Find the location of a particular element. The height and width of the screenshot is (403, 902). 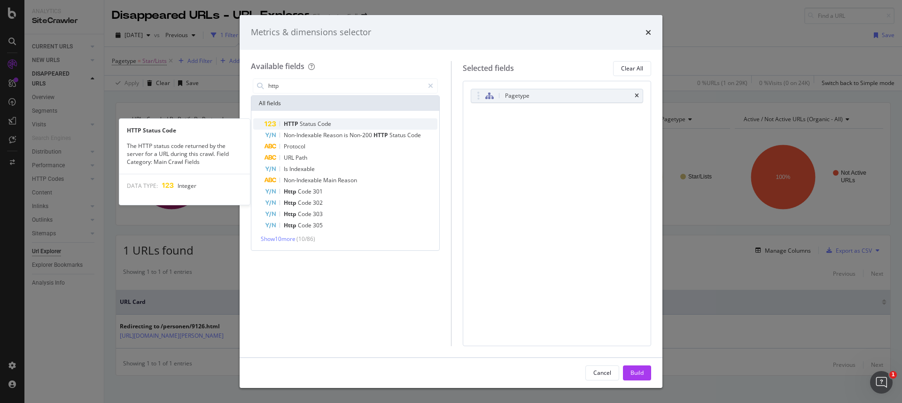

div: modal is located at coordinates (451, 201).